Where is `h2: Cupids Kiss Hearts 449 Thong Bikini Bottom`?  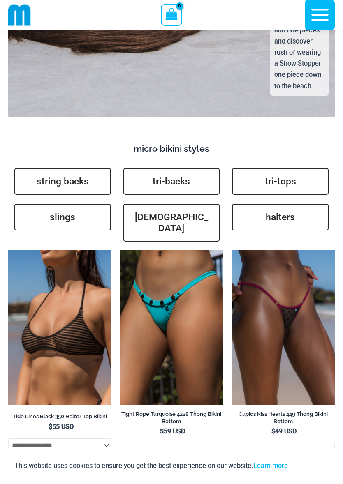
h2: Cupids Kiss Hearts 449 Thong Bikini Bottom is located at coordinates (283, 417).